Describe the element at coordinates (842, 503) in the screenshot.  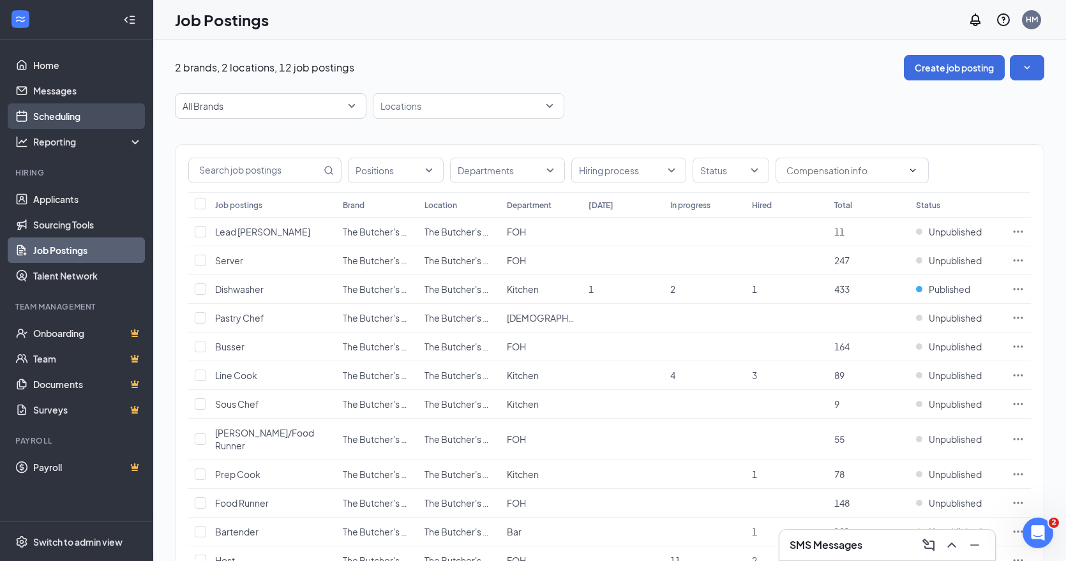
I see `span: 148` at that location.